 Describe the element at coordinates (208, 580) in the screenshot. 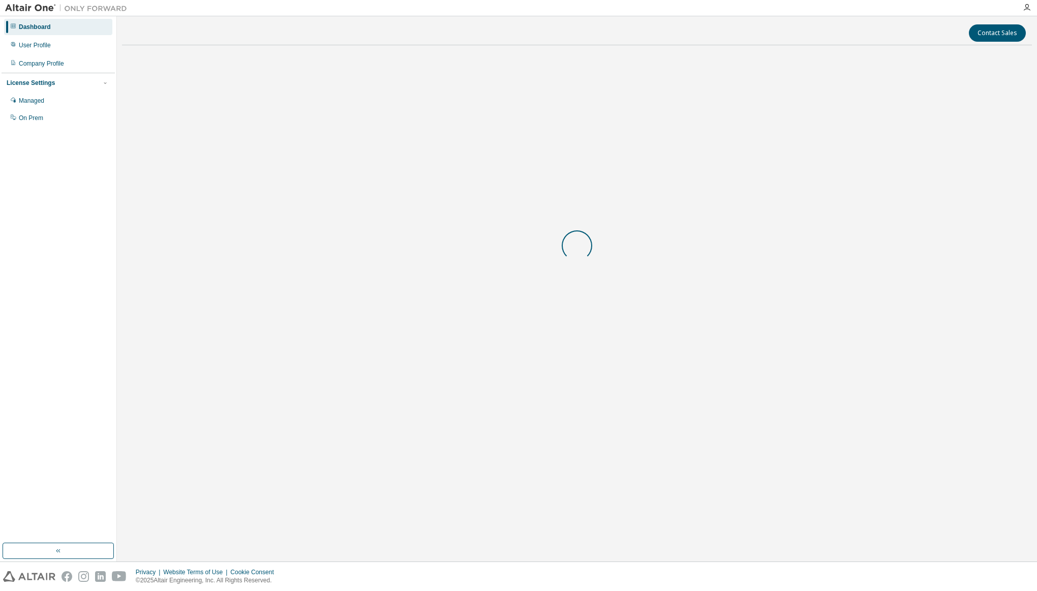

I see `p: © 2025 Altair Engineering, Inc. All Rights Reserved.` at that location.